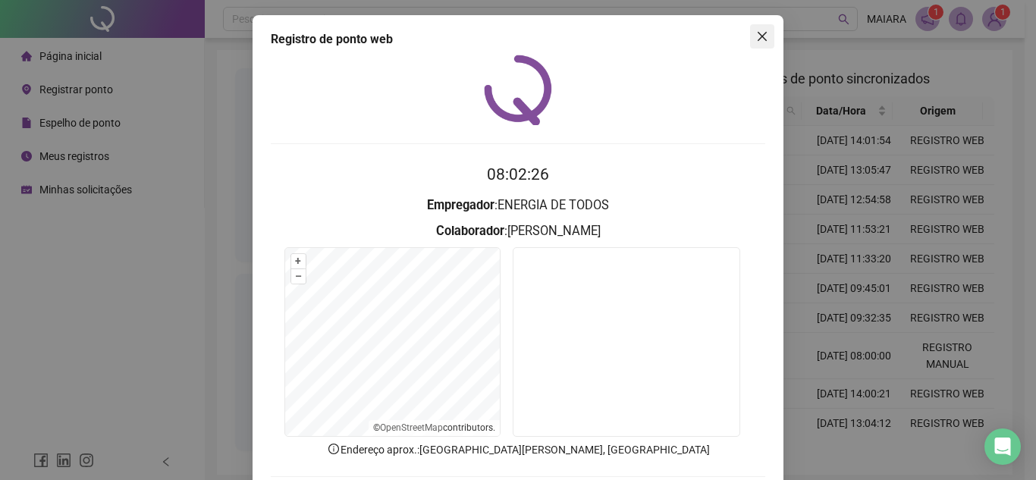 This screenshot has width=1036, height=480. What do you see at coordinates (1003, 447) in the screenshot?
I see `div: Open Intercom Messenger` at bounding box center [1003, 447].